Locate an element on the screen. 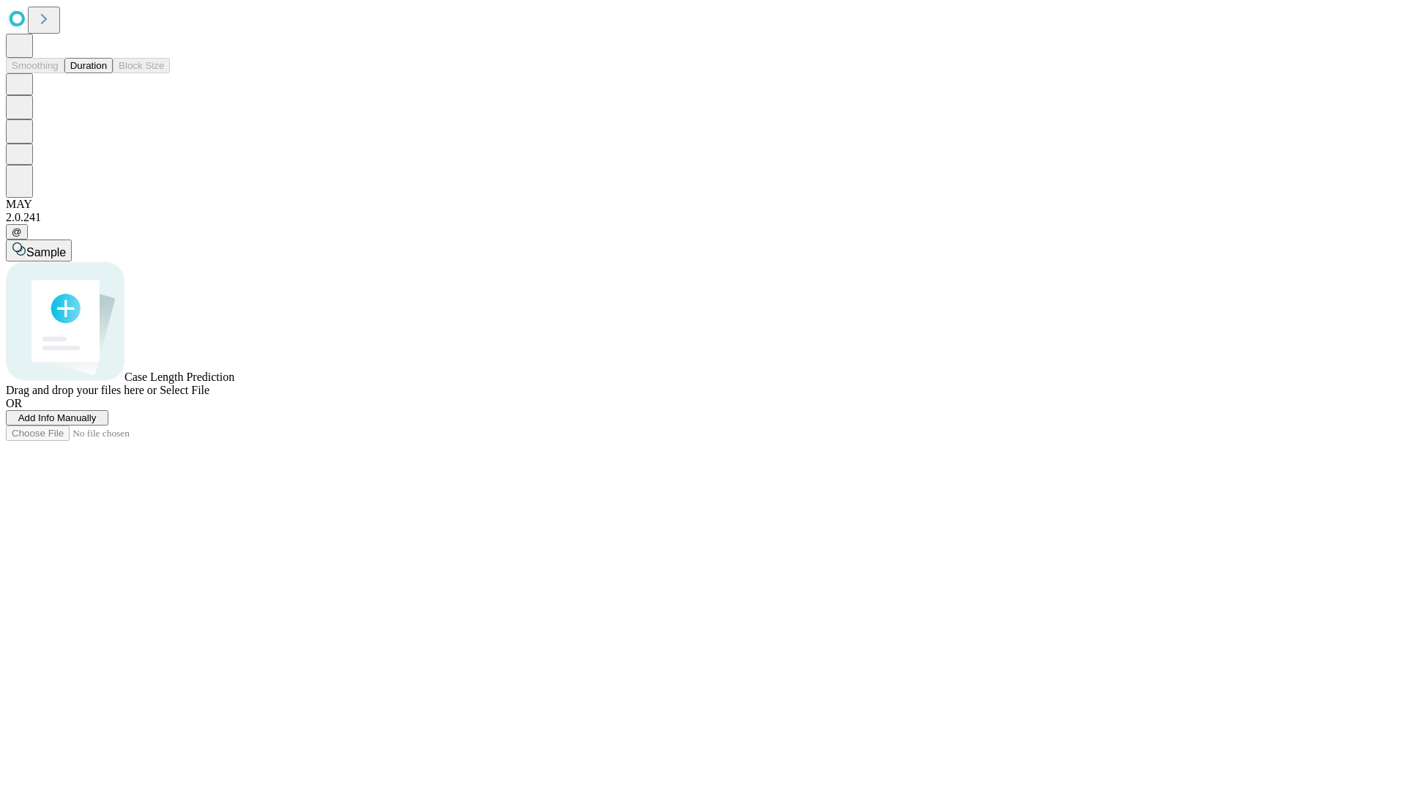  span: Select File is located at coordinates (184, 389).